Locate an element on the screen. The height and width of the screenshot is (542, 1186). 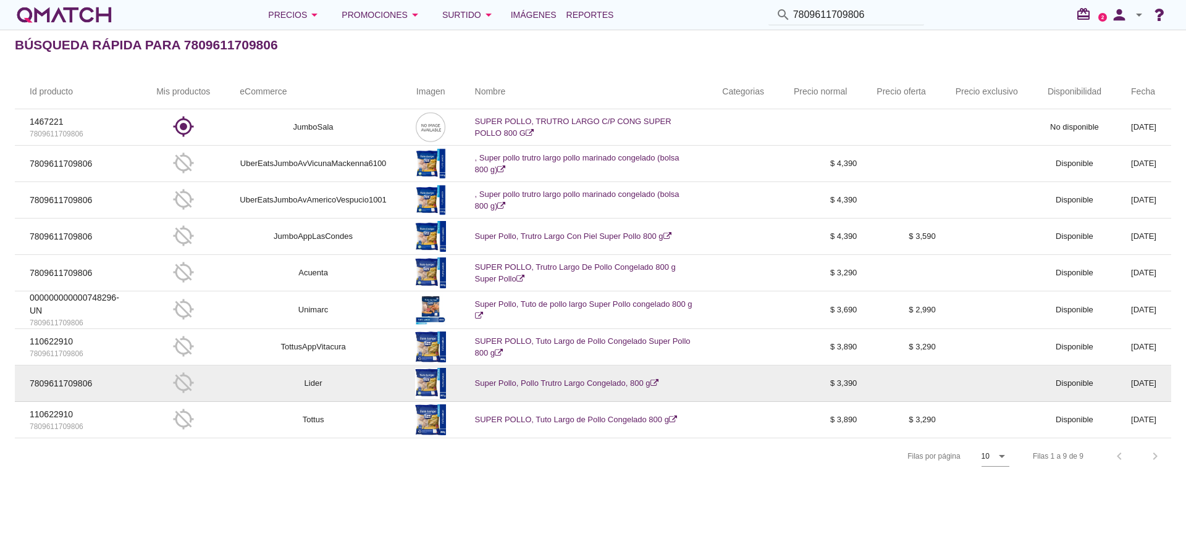
div: 10 is located at coordinates (985, 456).